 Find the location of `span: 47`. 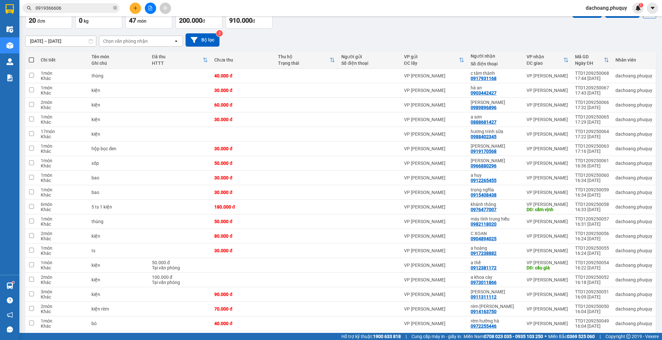

span: 47 is located at coordinates (133, 20).